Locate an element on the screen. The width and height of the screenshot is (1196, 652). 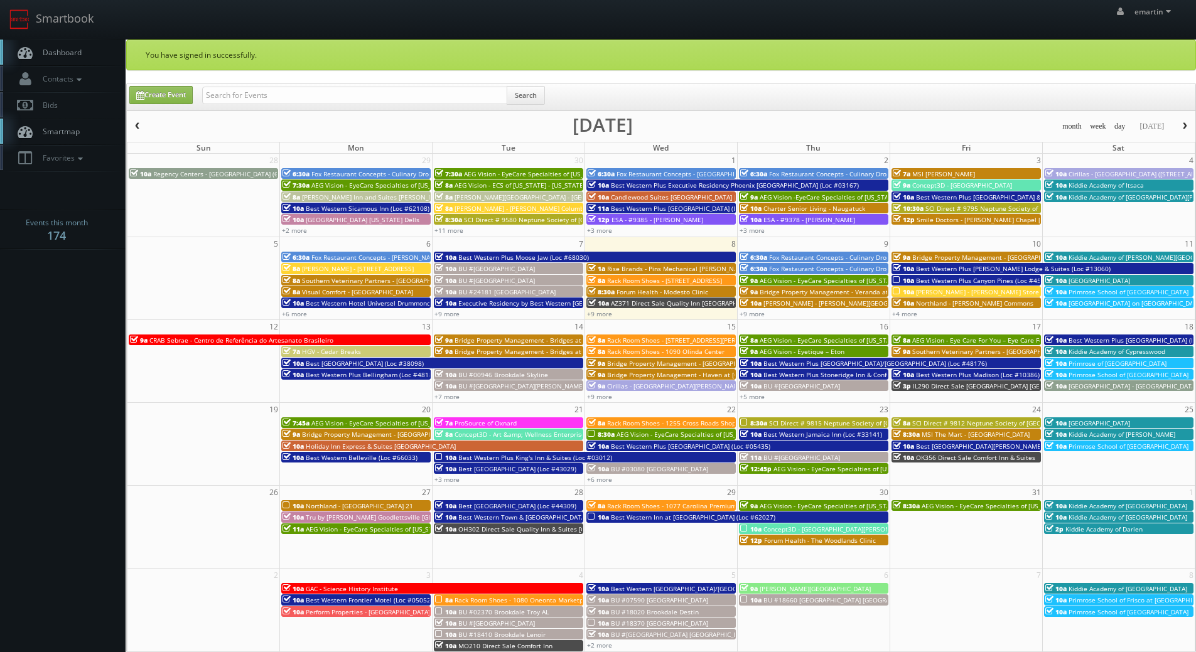
span: BU #00946 Brookdale Skyline is located at coordinates (503, 375).